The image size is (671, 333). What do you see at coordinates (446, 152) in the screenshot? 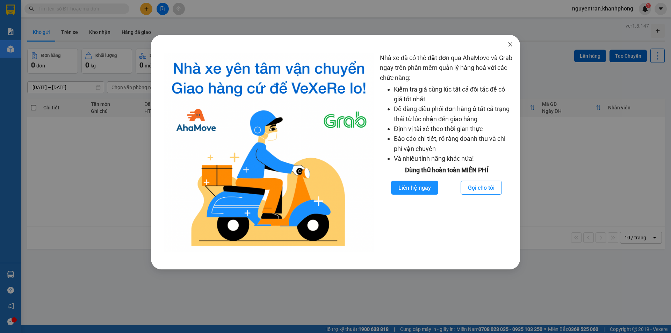
I see `div: Nhà xe đã có thể đặt đơn qua AhaMove và Grab ngay trên phần mềm quản lý hàng hoá với các chức năng:` at bounding box center [446, 152].